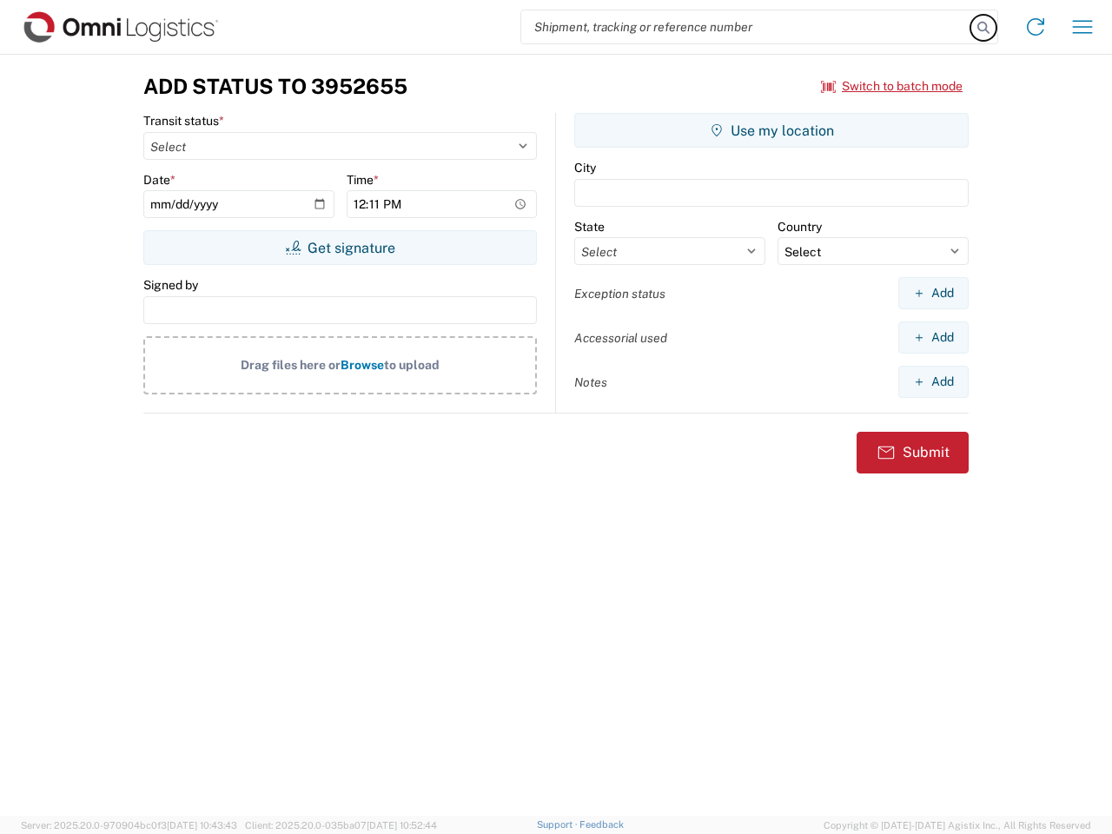 The width and height of the screenshot is (1112, 834). What do you see at coordinates (601, 824) in the screenshot?
I see `a: Feedback` at bounding box center [601, 824].